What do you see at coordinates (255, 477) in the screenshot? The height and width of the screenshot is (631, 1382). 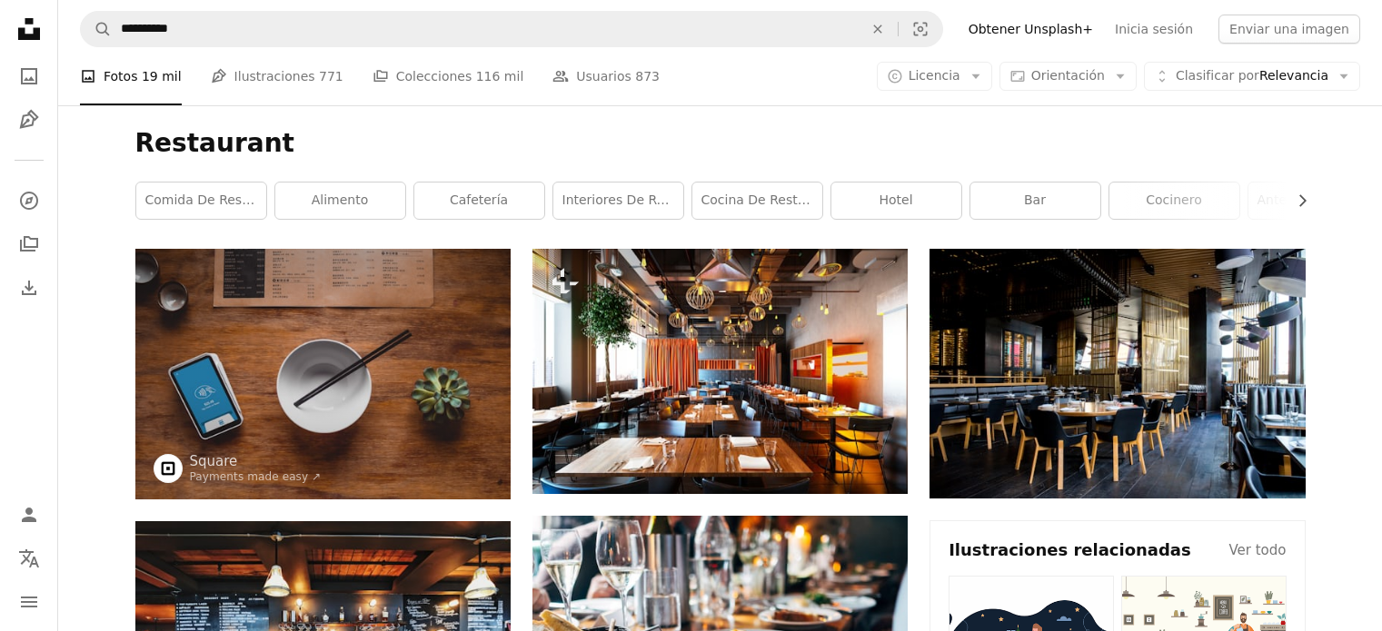 I see `a: Payments made easy ↗` at bounding box center [255, 477].